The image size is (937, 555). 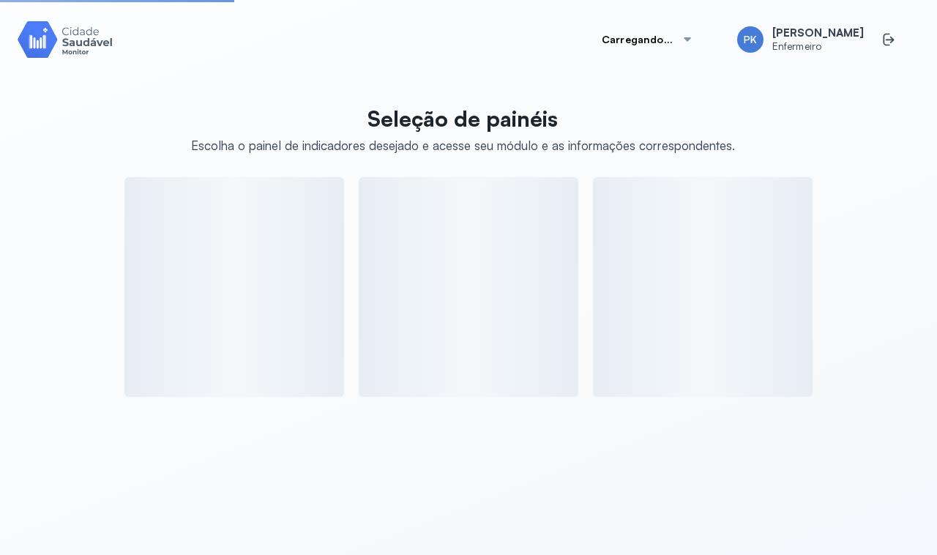 I want to click on p: Seleção de painéis, so click(x=462, y=119).